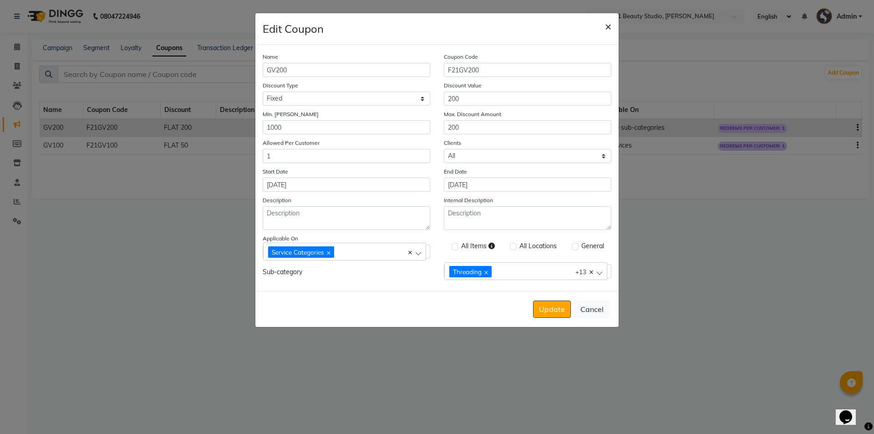  Describe the element at coordinates (280, 86) in the screenshot. I see `label: Discount Type` at that location.